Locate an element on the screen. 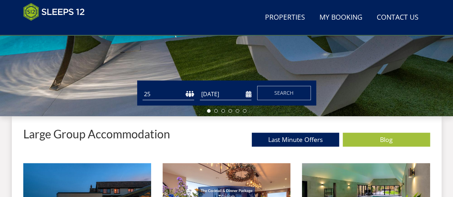 The width and height of the screenshot is (453, 197). button: Search is located at coordinates (284, 93).